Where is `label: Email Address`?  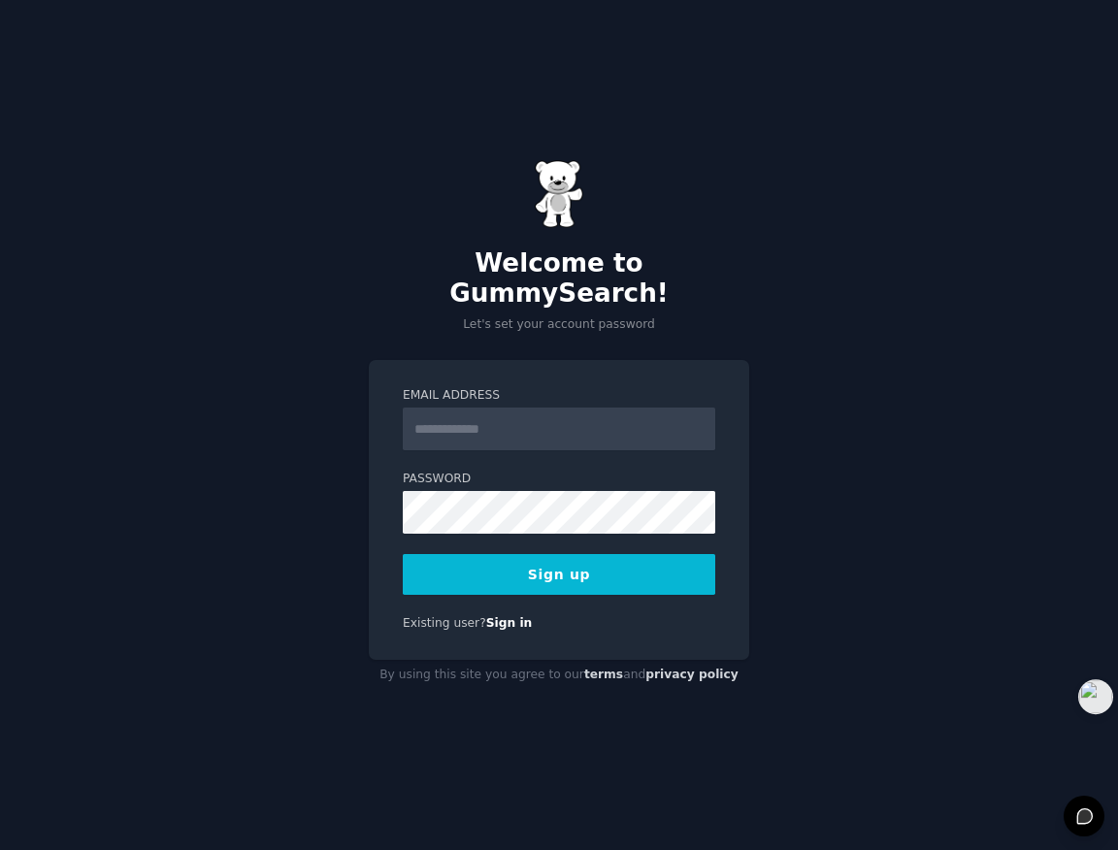
label: Email Address is located at coordinates (559, 396).